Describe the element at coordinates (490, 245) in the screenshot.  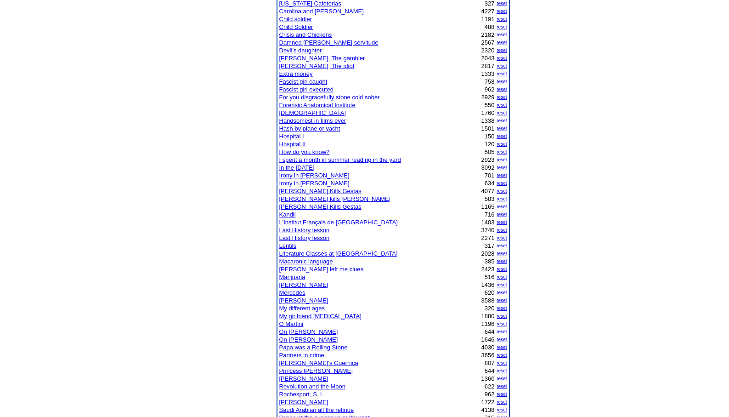
I see `font: 317` at that location.